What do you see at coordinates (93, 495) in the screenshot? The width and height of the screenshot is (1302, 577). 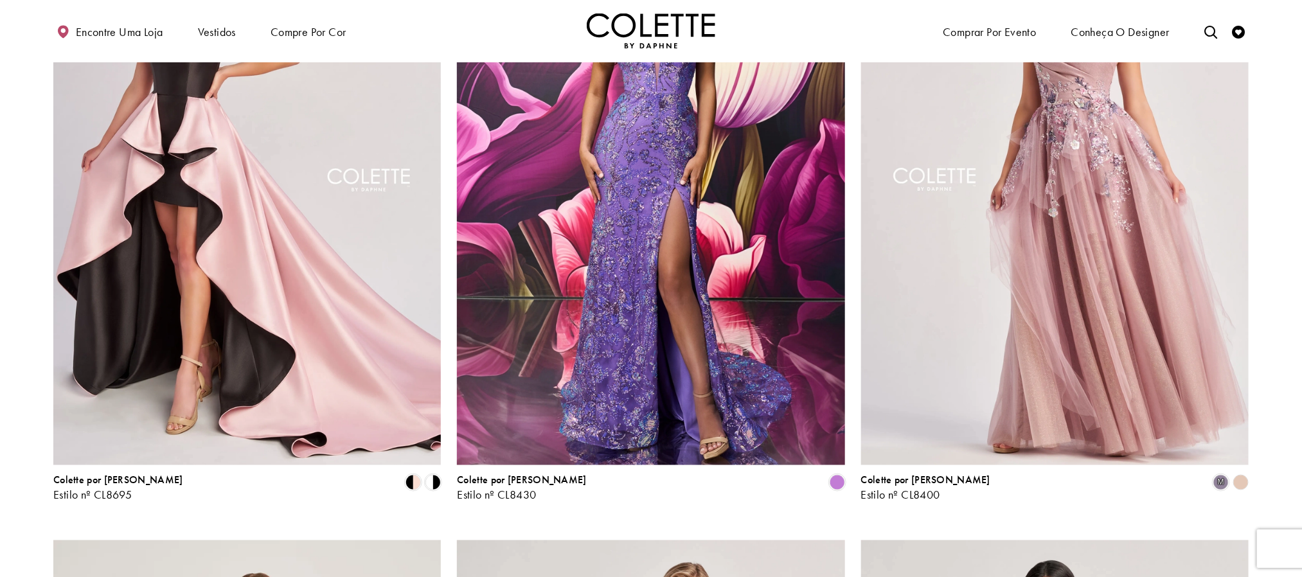 I see `font: Estilo nº CL8695` at bounding box center [93, 495].